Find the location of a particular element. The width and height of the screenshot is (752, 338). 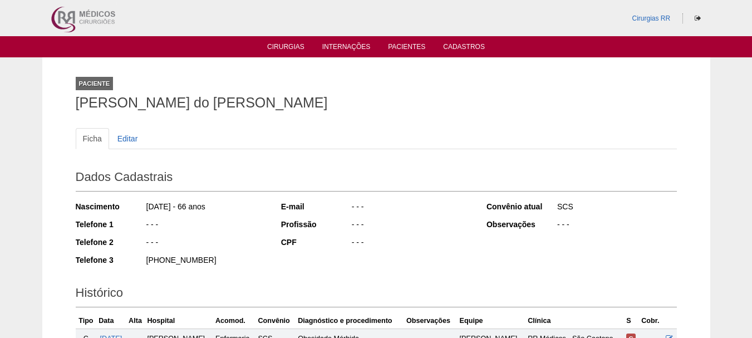

th: Clínica is located at coordinates (575, 321).